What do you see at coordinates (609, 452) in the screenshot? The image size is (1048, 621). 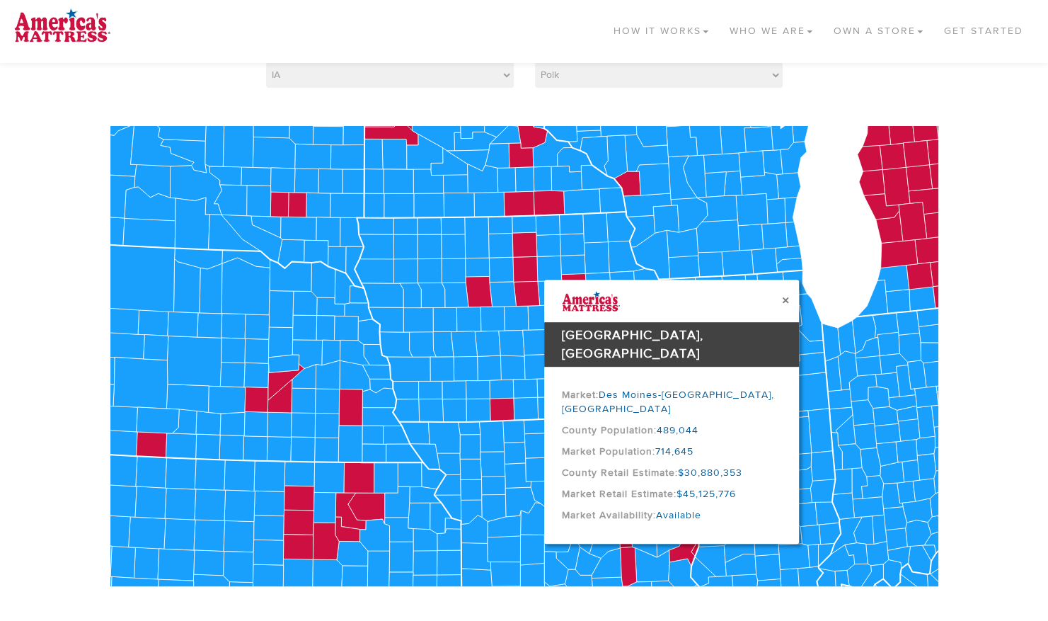 I see `b: Market Population:` at bounding box center [609, 452].